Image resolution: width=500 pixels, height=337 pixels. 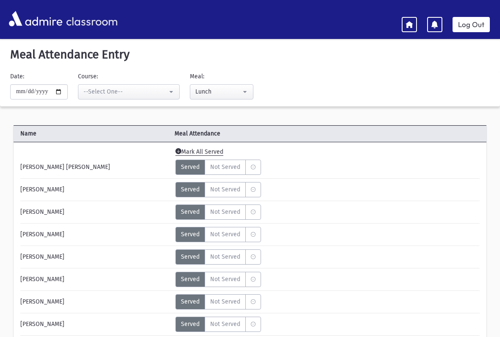 I want to click on div: --Select One--, so click(x=125, y=92).